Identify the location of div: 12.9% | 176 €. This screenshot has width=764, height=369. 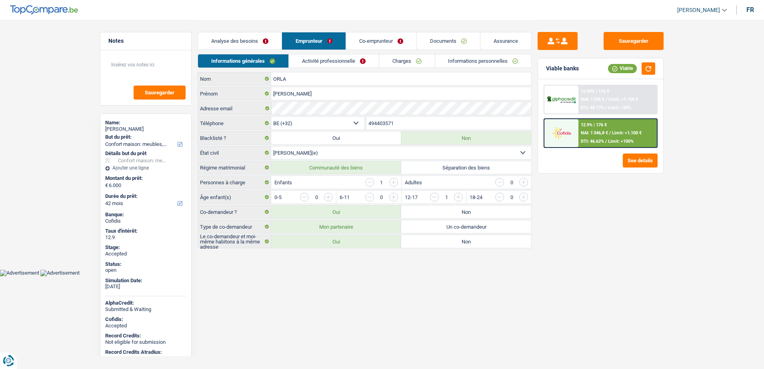
(594, 125).